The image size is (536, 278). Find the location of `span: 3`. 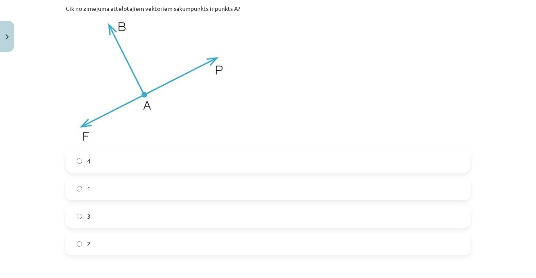

span: 3 is located at coordinates (89, 216).